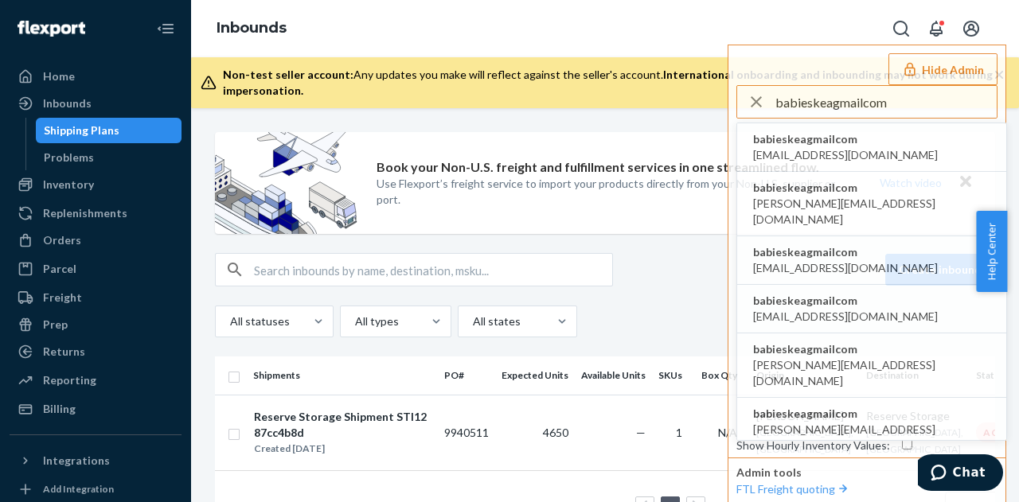 The height and width of the screenshot is (502, 1019). Describe the element at coordinates (613, 376) in the screenshot. I see `th: Available Units` at that location.